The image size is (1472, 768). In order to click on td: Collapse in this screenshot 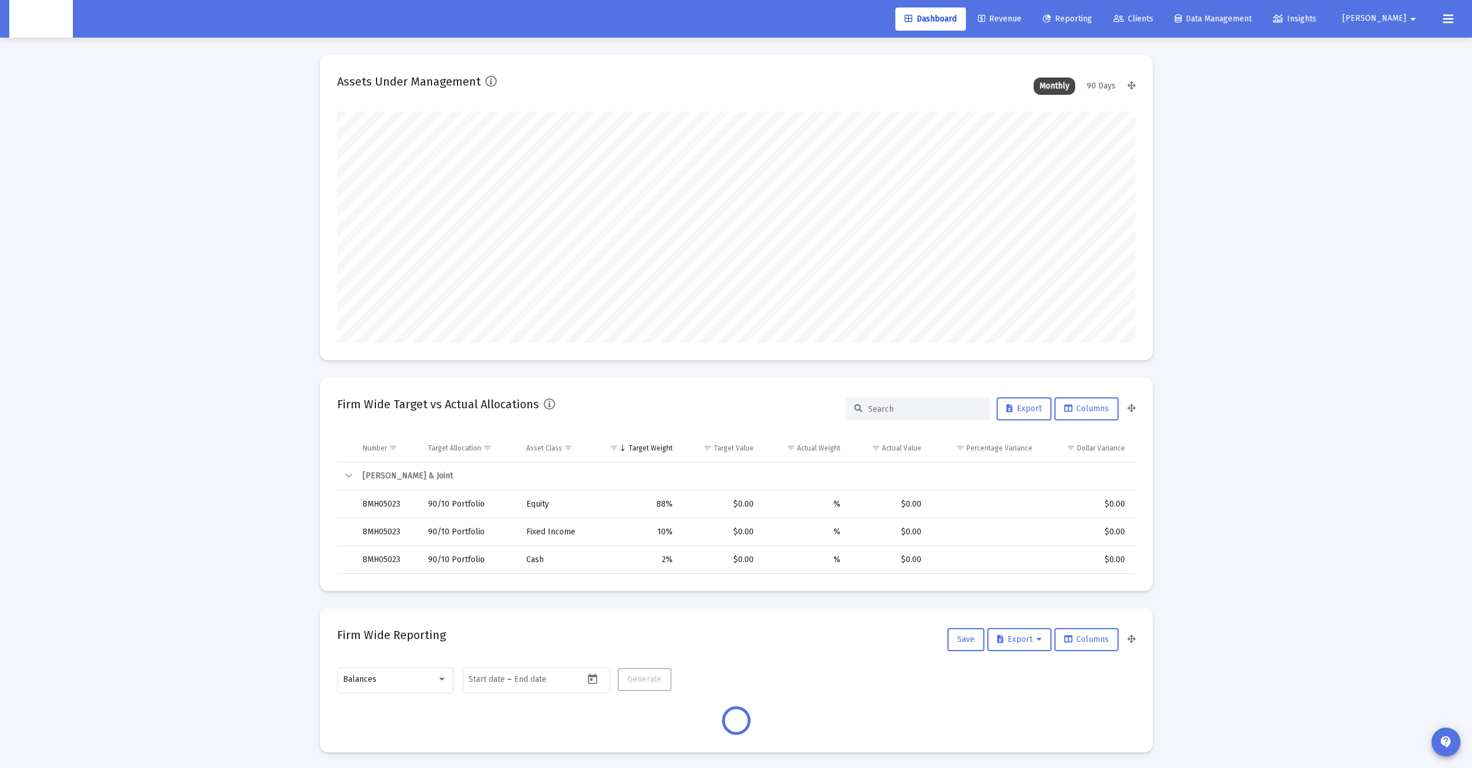, I will do `click(346, 477)`.